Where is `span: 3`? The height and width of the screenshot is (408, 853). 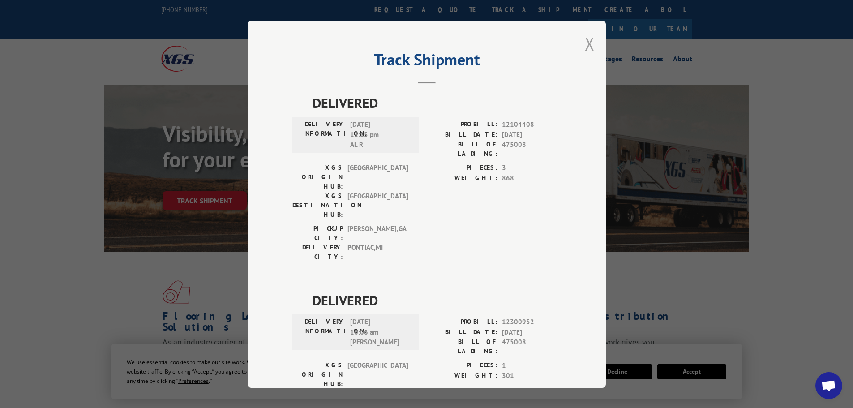 span: 3 is located at coordinates (532, 168).